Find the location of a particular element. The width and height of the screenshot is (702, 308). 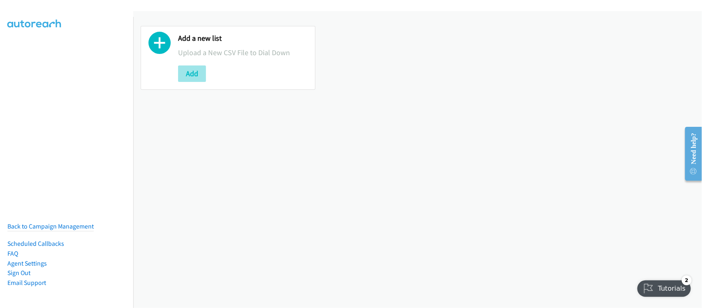

a: FAQ is located at coordinates (13, 253).